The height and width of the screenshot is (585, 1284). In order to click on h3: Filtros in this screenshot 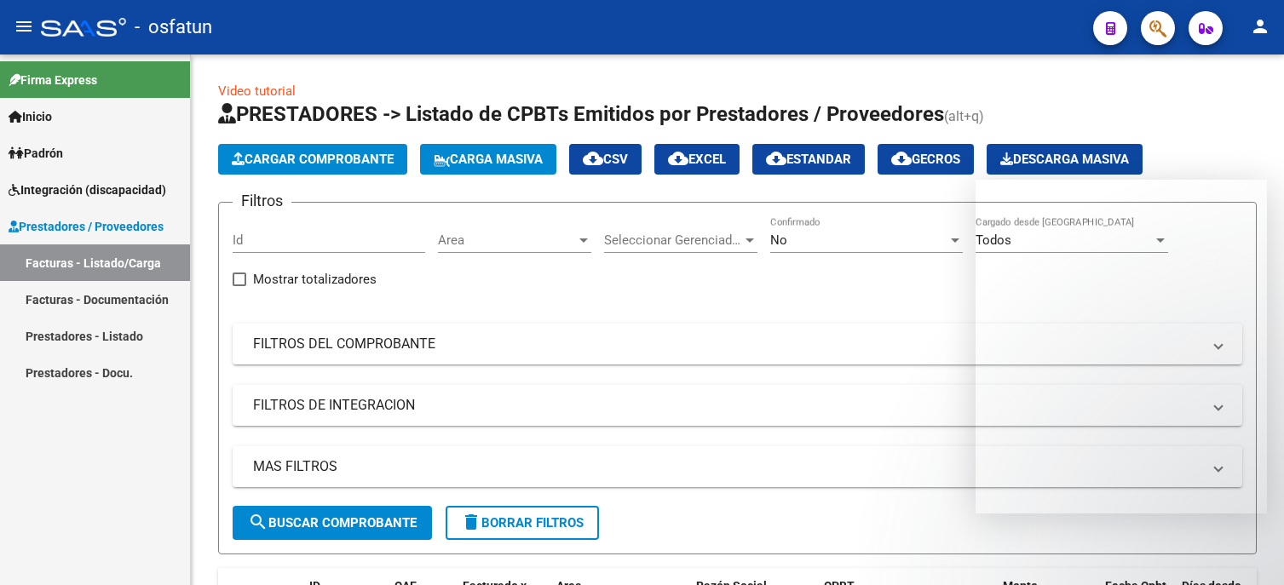, I will do `click(262, 201)`.